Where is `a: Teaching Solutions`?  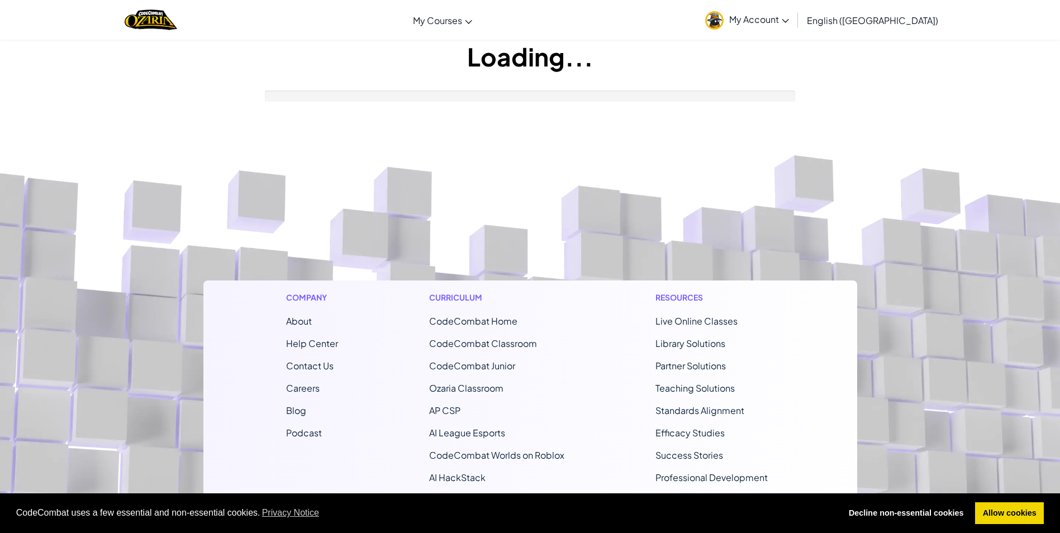
a: Teaching Solutions is located at coordinates (695, 388).